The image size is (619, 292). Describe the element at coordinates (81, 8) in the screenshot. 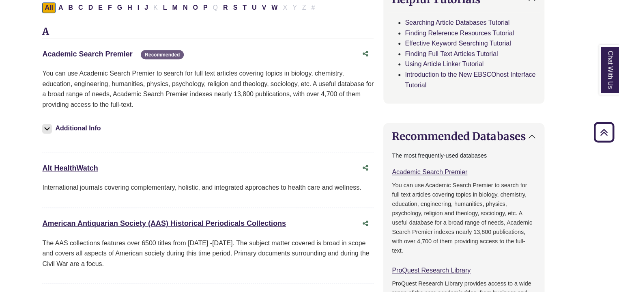

I see `button: Filter Results C` at that location.